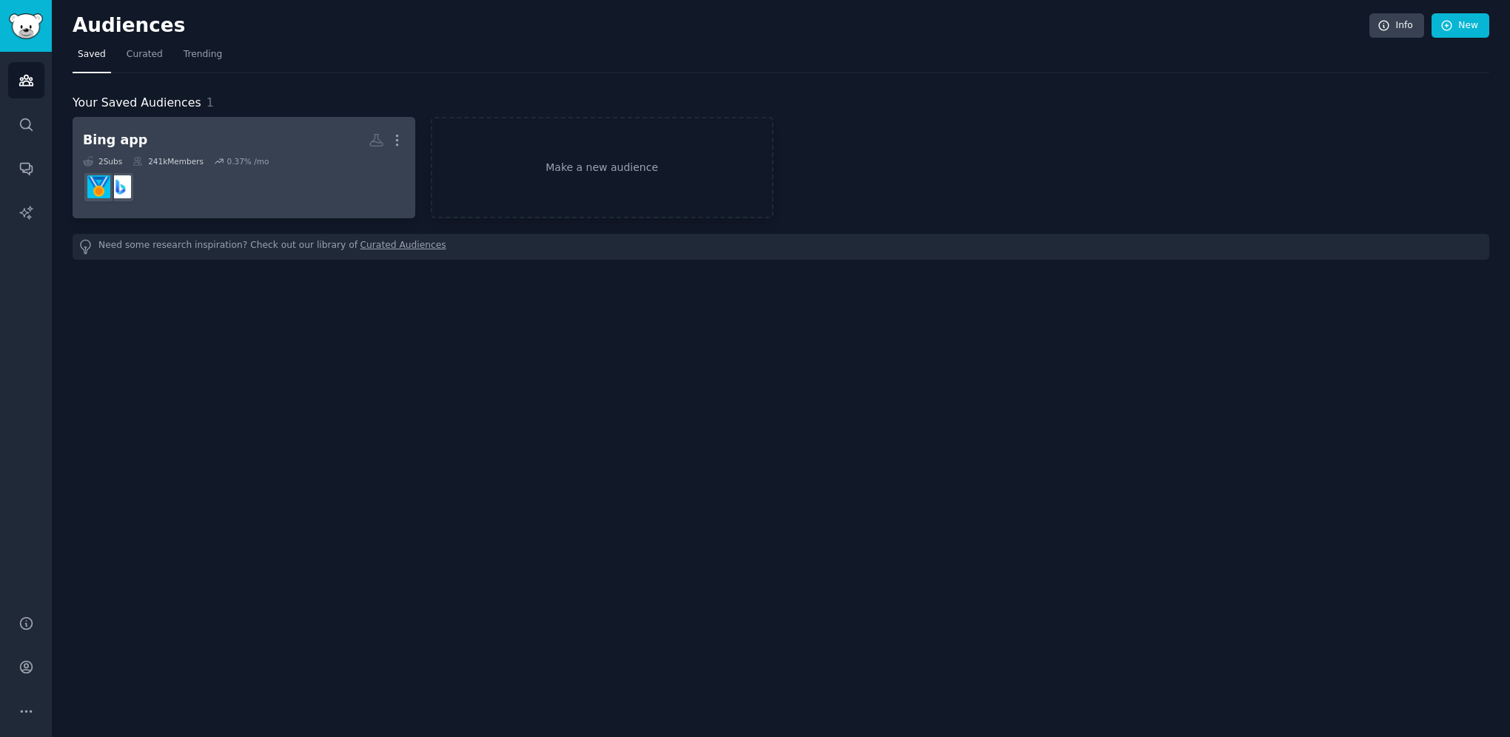 The height and width of the screenshot is (737, 1510). What do you see at coordinates (203, 55) in the screenshot?
I see `span: Trending` at bounding box center [203, 55].